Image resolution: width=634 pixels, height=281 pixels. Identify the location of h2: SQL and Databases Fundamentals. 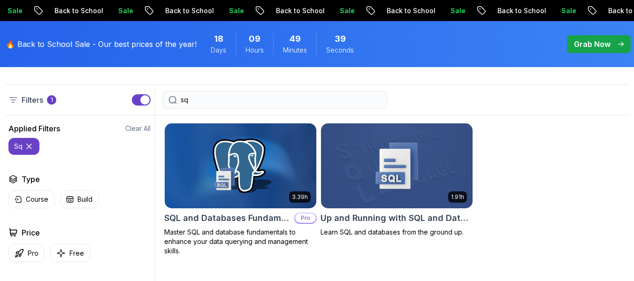
(227, 218).